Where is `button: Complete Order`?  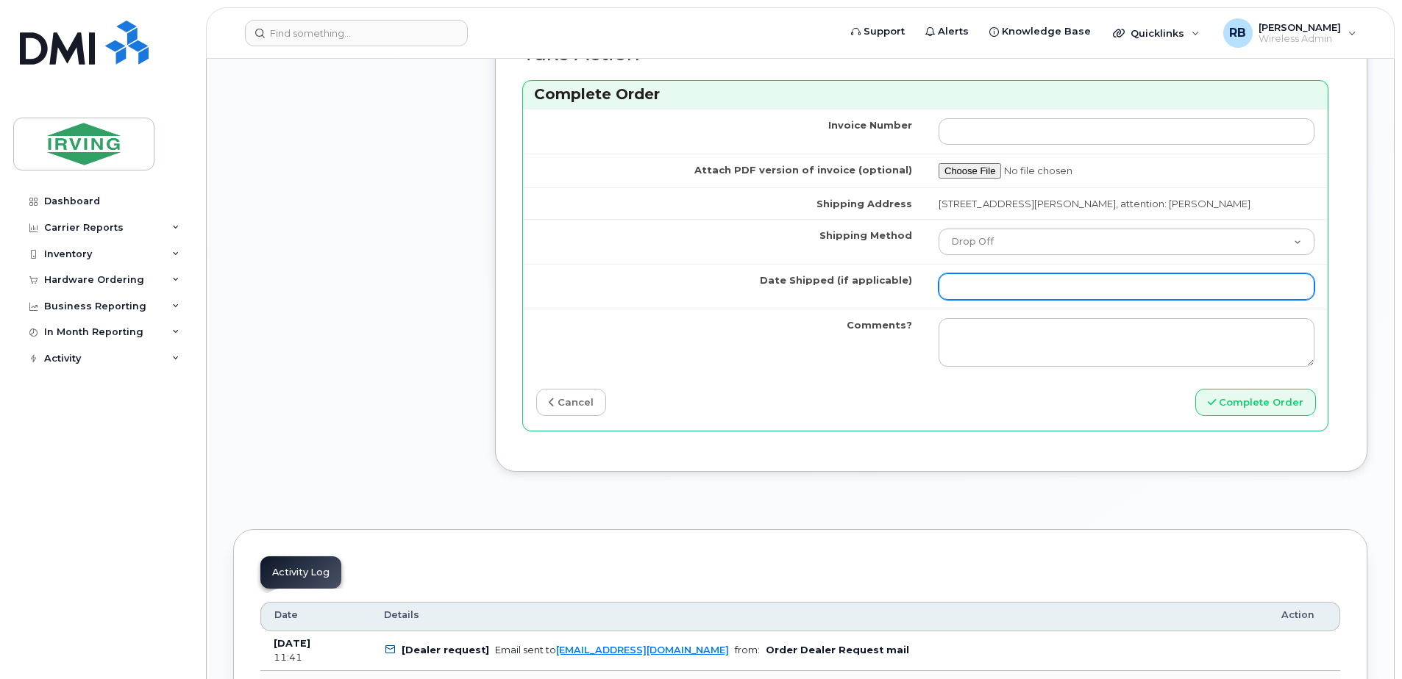 button: Complete Order is located at coordinates (1255, 402).